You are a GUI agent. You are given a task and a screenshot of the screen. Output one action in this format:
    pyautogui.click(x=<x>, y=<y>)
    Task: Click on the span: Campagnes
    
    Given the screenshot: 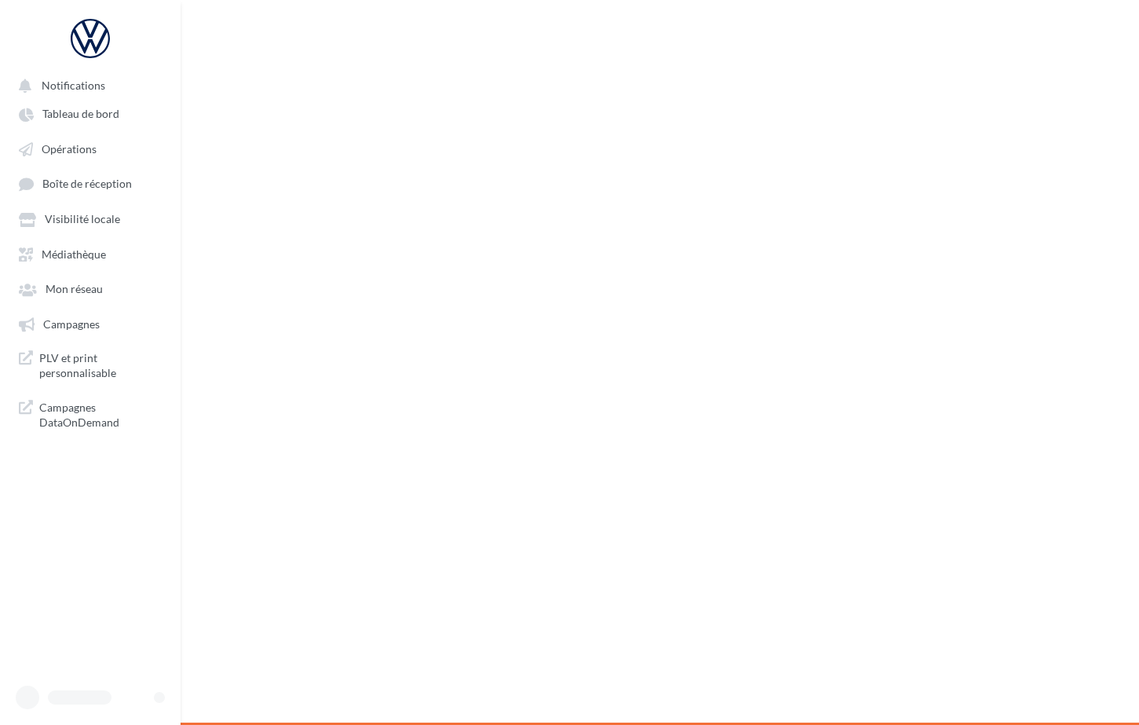 What is the action you would take?
    pyautogui.click(x=71, y=323)
    